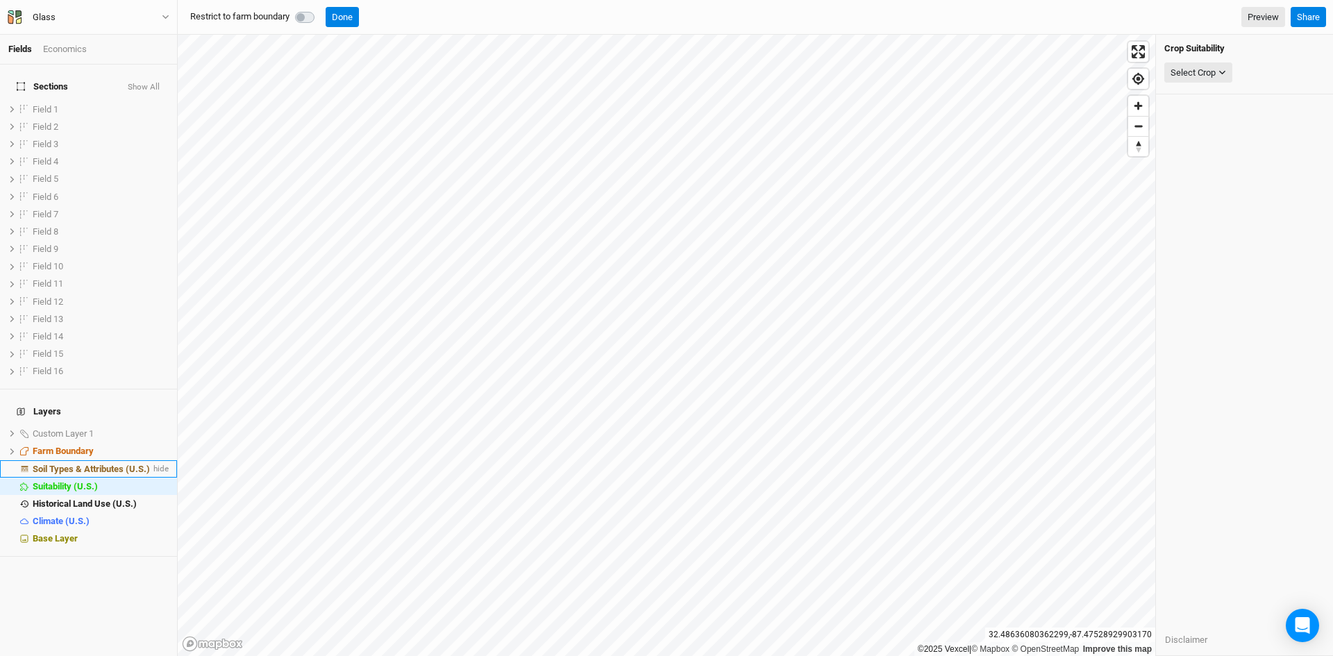 The width and height of the screenshot is (1333, 656). Describe the element at coordinates (101, 504) in the screenshot. I see `div: Historical Land Use (U.S.)` at that location.